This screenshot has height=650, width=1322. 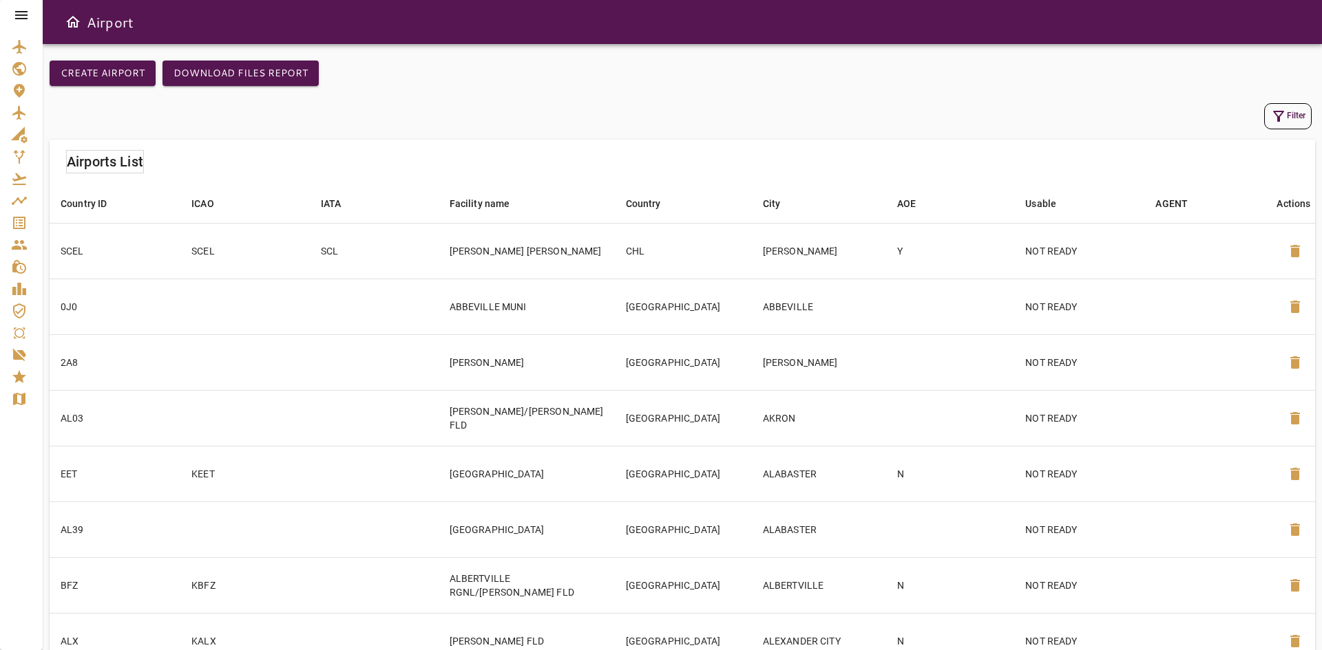 I want to click on td: EET, so click(x=115, y=474).